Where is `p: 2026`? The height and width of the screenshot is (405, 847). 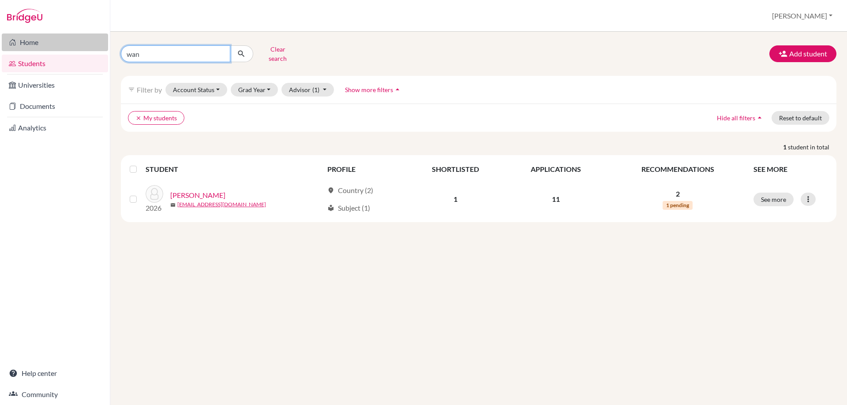
p: 2026 is located at coordinates (154, 208).